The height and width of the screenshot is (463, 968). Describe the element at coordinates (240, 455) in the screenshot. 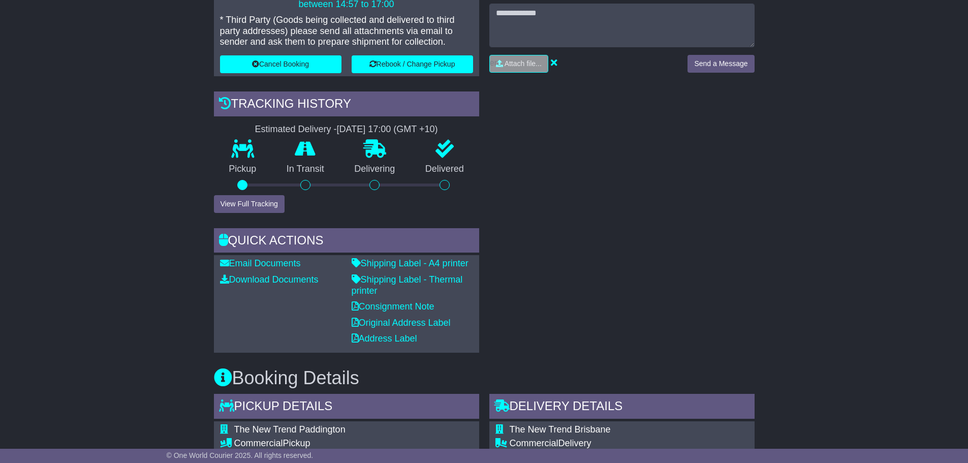

I see `span: © One World Courier 2025. All rights reserved.` at that location.